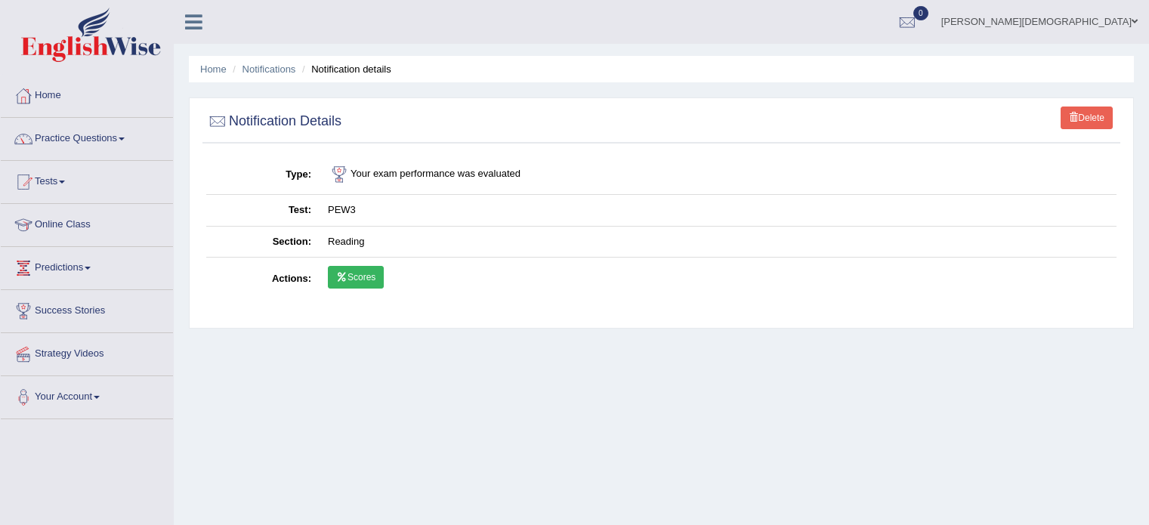 This screenshot has width=1149, height=525. I want to click on a: Scores, so click(356, 277).